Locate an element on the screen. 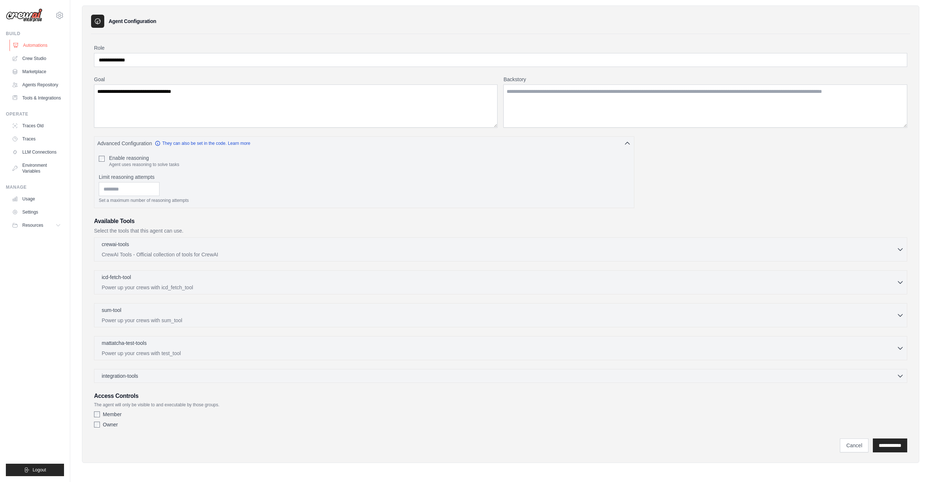 The width and height of the screenshot is (931, 482). p: Power up your crews with test_tool is located at coordinates (499, 354).